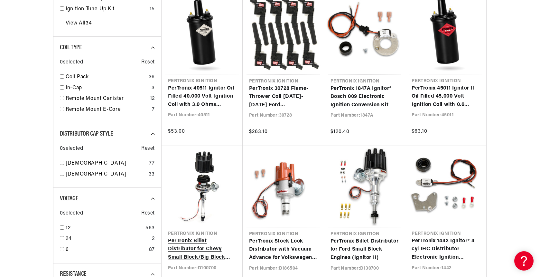  What do you see at coordinates (106, 250) in the screenshot?
I see `a: 6` at bounding box center [106, 250].